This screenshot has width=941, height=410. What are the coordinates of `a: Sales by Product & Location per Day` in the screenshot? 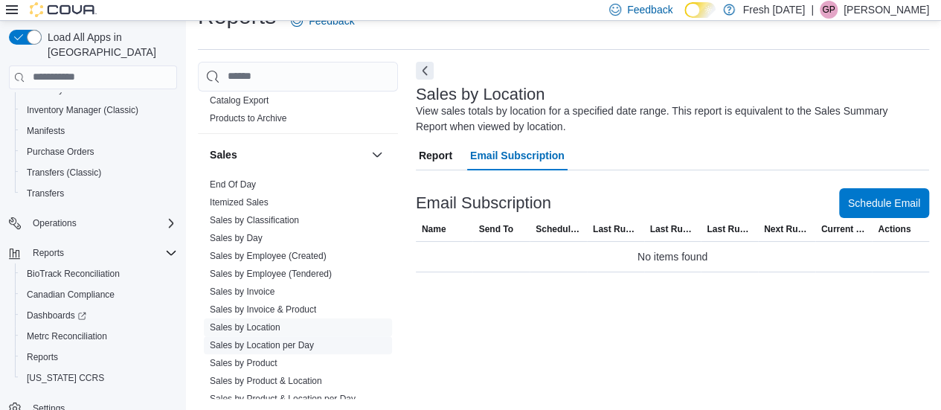 It's located at (283, 399).